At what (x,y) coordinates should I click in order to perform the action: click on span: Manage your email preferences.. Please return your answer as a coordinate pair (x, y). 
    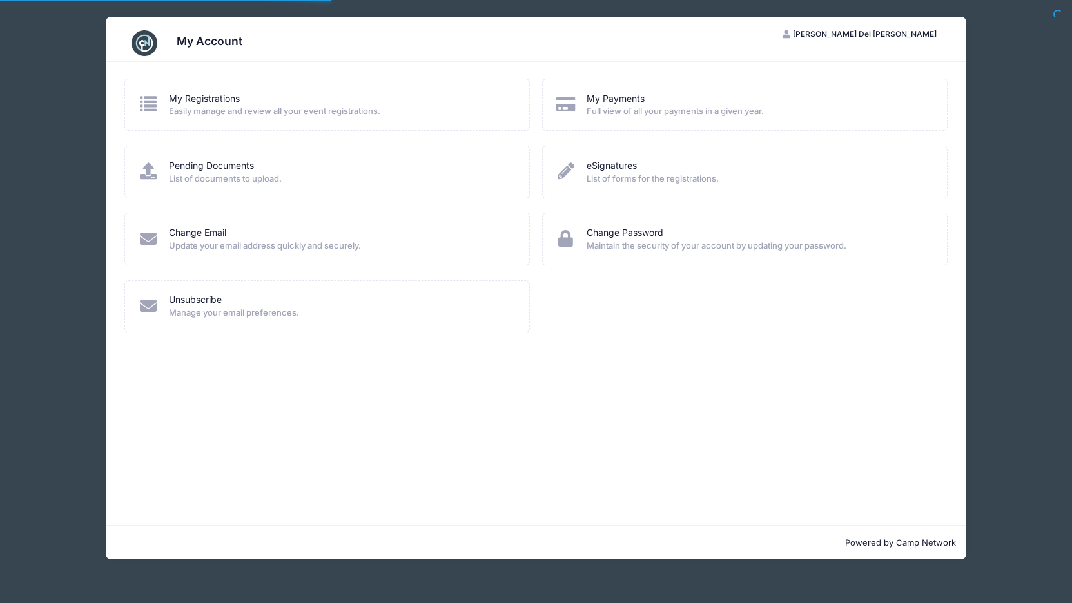
    Looking at the image, I should click on (340, 313).